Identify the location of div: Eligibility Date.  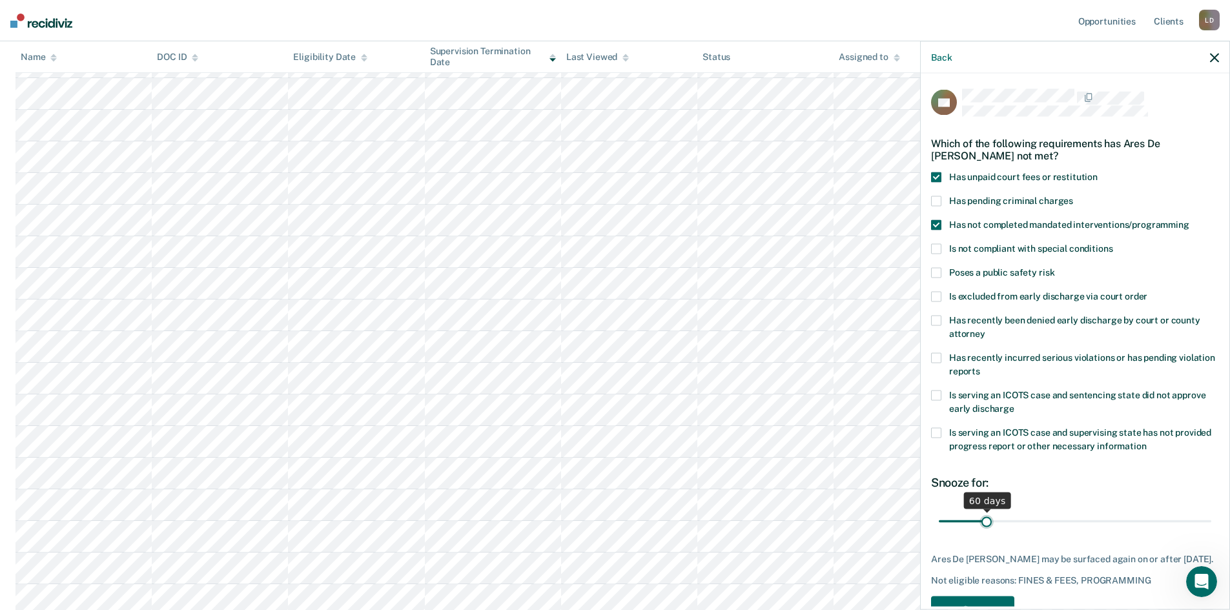
(330, 57).